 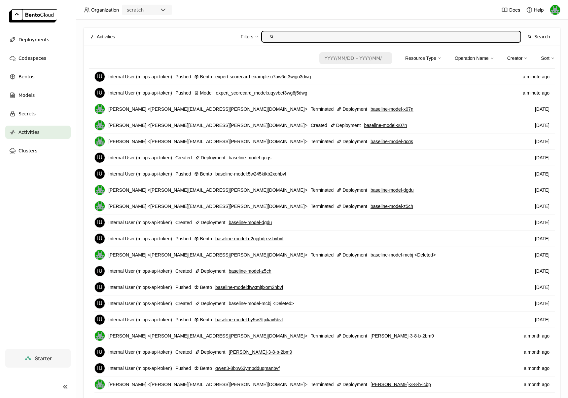 What do you see at coordinates (38, 40) in the screenshot?
I see `a: Deployments` at bounding box center [38, 40].